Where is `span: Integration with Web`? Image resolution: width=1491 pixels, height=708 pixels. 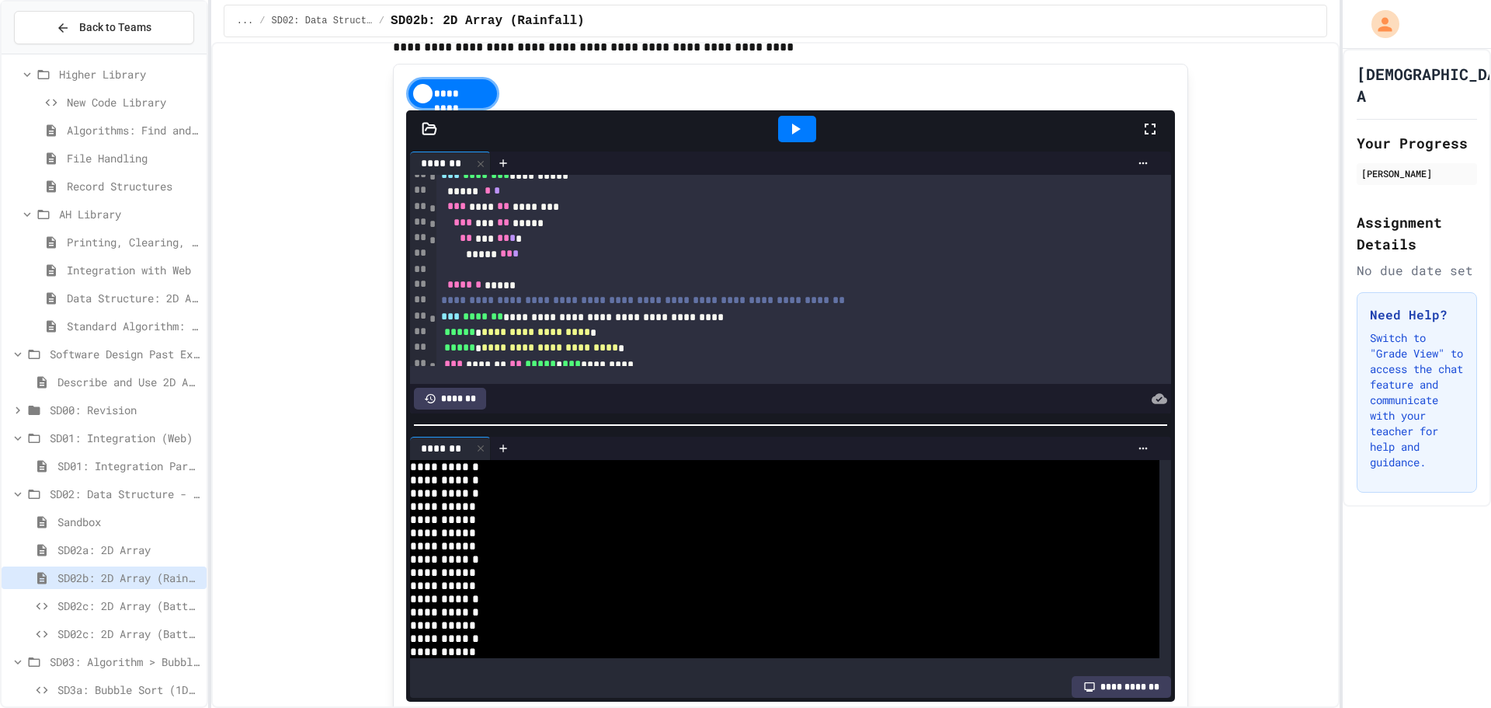 span: Integration with Web is located at coordinates (134, 270).